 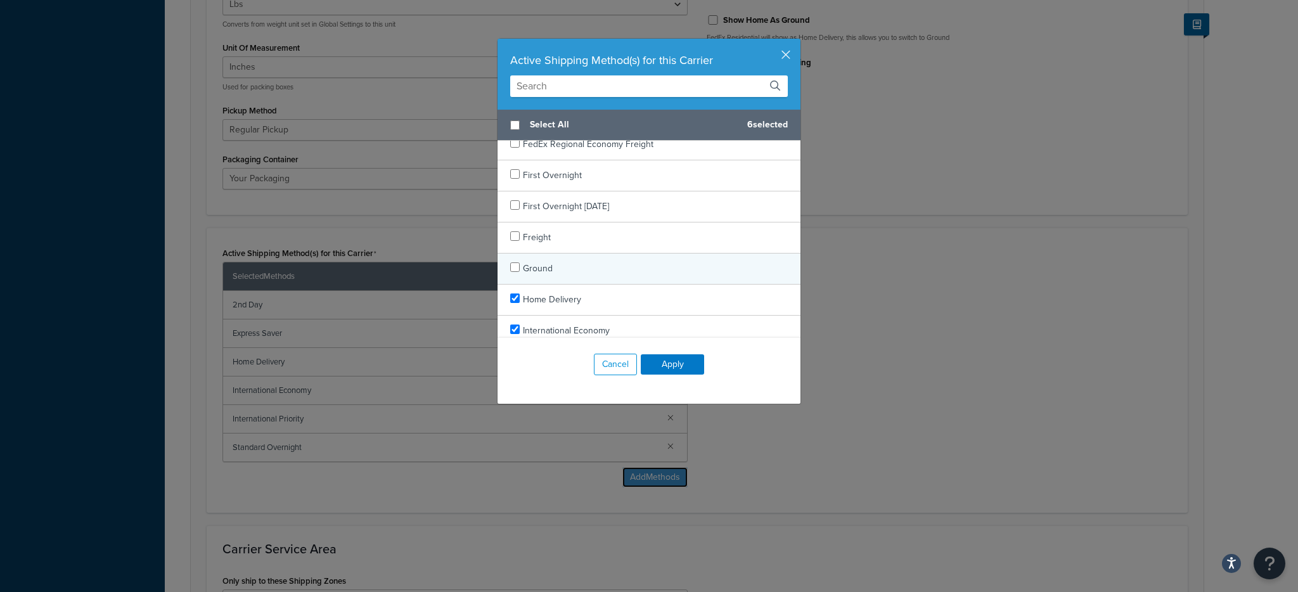 I want to click on span: International Economy, so click(x=566, y=330).